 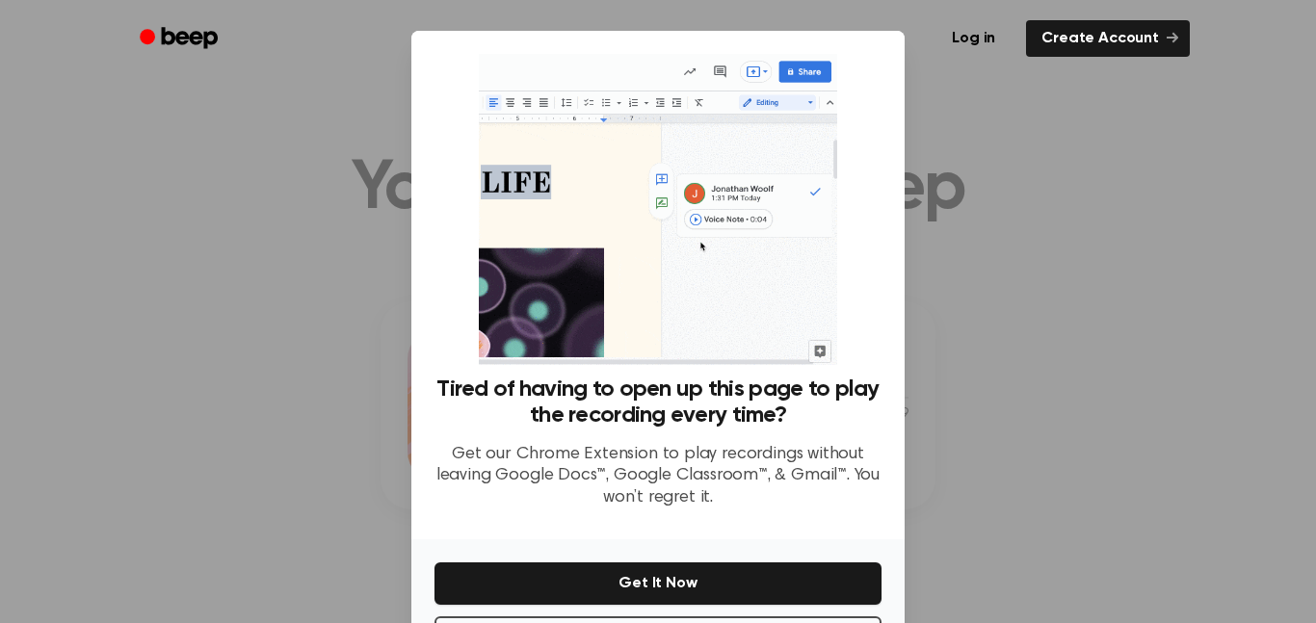 What do you see at coordinates (1108, 39) in the screenshot?
I see `a: Create Account` at bounding box center [1108, 39].